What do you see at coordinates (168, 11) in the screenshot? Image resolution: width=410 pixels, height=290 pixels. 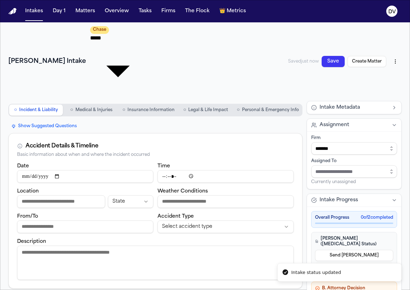 I see `button: Firms` at bounding box center [168, 11].